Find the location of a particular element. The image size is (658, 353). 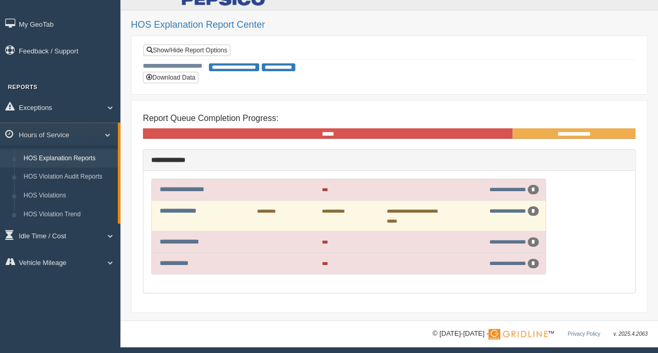

h2: HOS Explanation Report Center is located at coordinates (389, 25).